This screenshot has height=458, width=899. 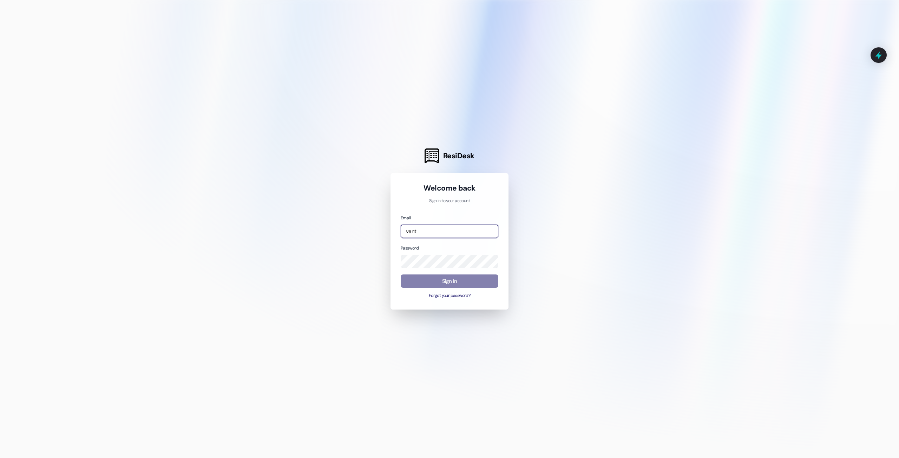 I want to click on span: ResiDesk, so click(x=459, y=156).